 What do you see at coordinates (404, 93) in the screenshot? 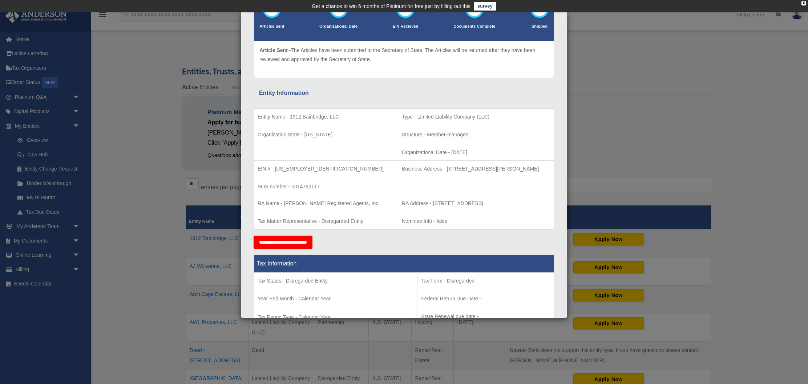
I see `div: Entity Information` at bounding box center [404, 93].